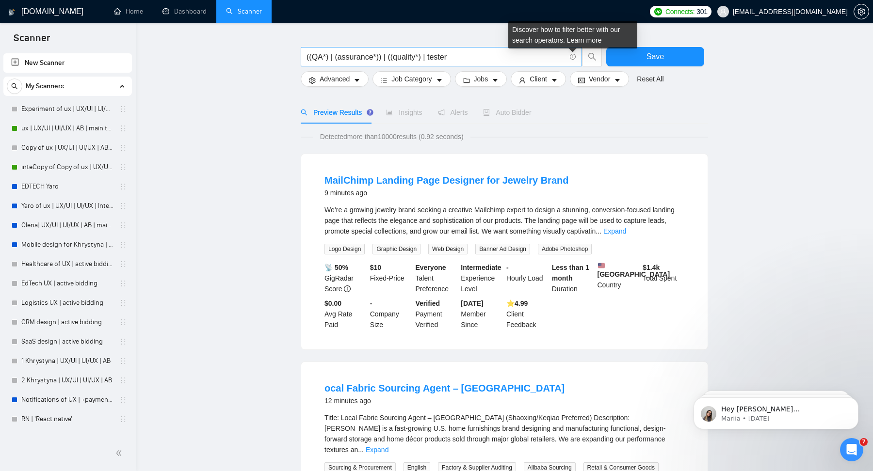 Image resolution: width=873 pixels, height=471 pixels. Describe the element at coordinates (67, 206) in the screenshot. I see `a: Yaro of ux | UX/UI | UI/UX | Intermediate` at that location.